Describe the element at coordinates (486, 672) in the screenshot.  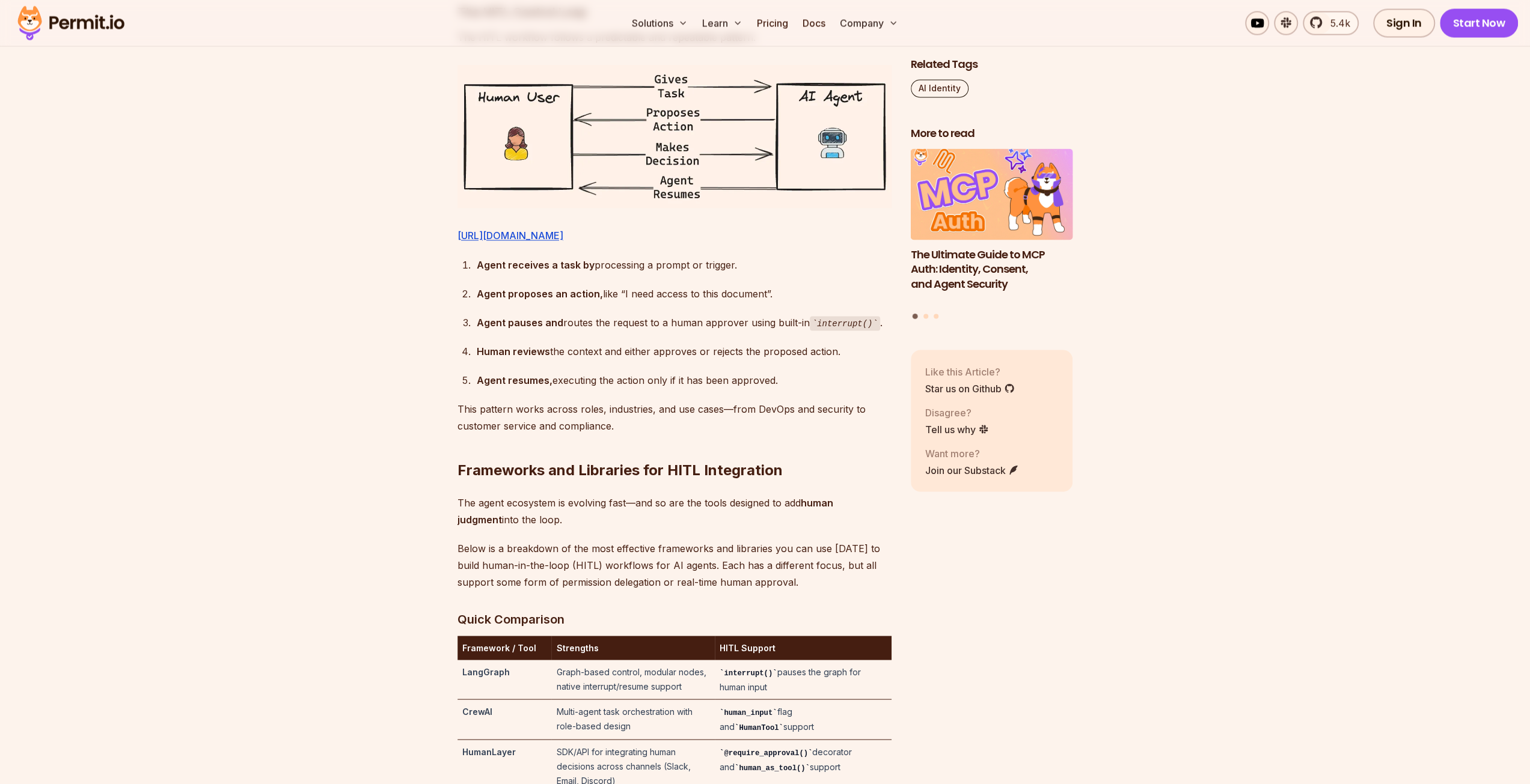
I see `strong: LangGraph` at that location.